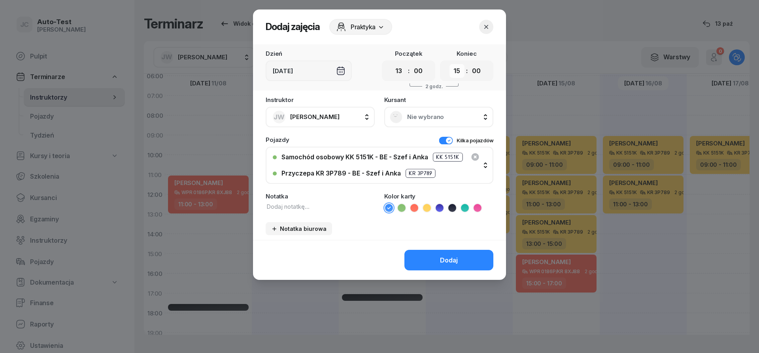 Image resolution: width=759 pixels, height=353 pixels. What do you see at coordinates (449, 260) in the screenshot?
I see `div: Dodaj` at bounding box center [449, 260].